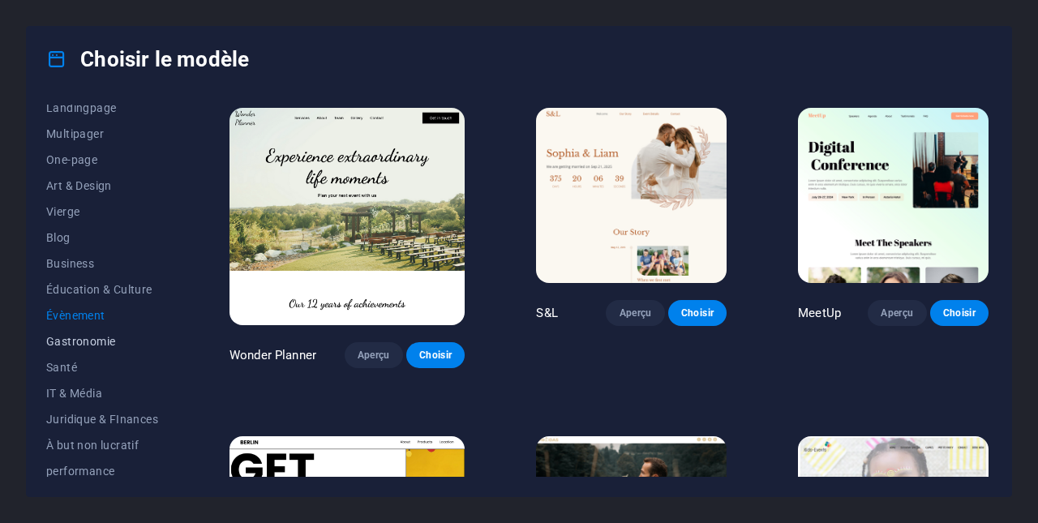 The image size is (1038, 523). What do you see at coordinates (148, 59) in the screenshot?
I see `h4: Choisir le modèle` at bounding box center [148, 59].